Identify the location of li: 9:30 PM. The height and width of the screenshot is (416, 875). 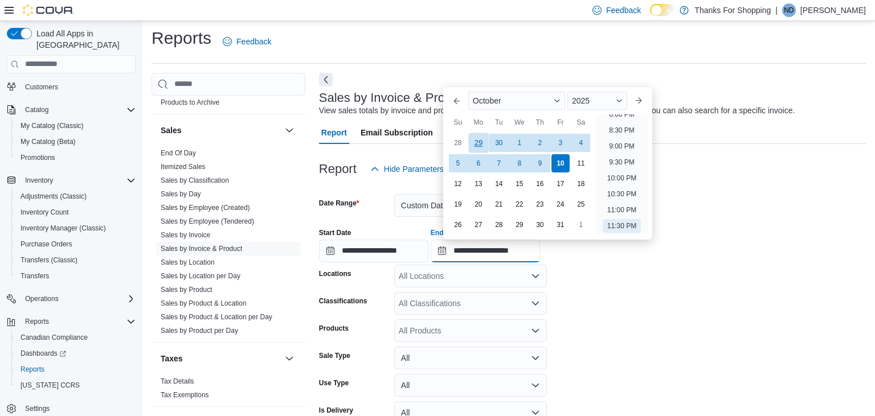
(621, 162).